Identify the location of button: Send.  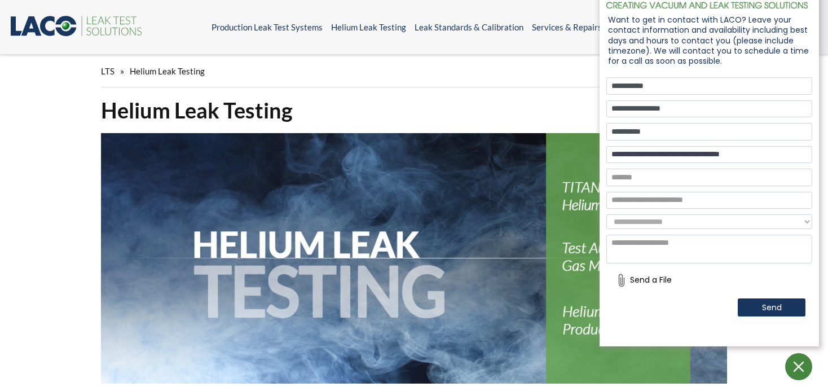
(771, 307).